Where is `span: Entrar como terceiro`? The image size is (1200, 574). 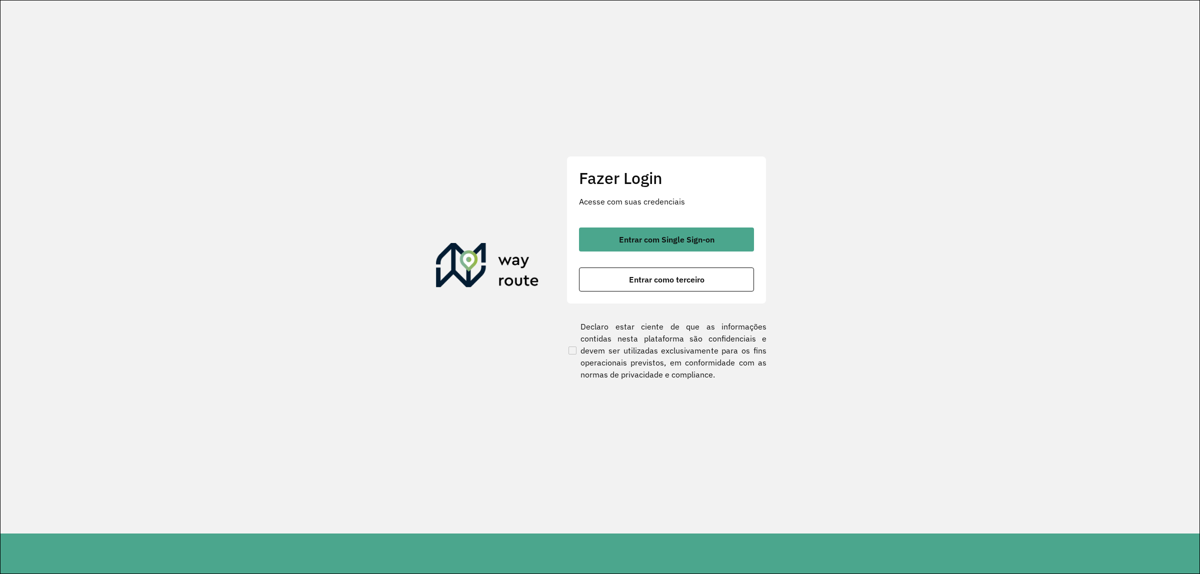
span: Entrar como terceiro is located at coordinates (666, 279).